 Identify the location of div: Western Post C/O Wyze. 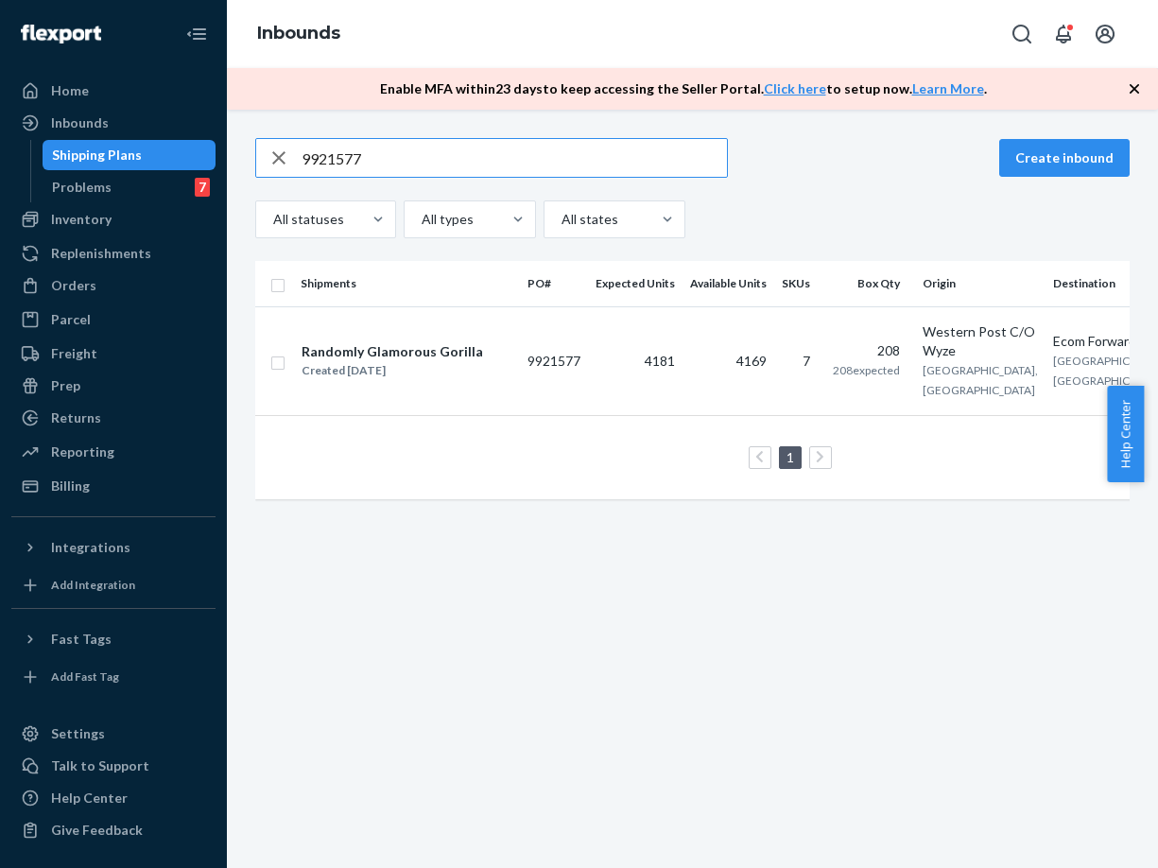
(981, 341).